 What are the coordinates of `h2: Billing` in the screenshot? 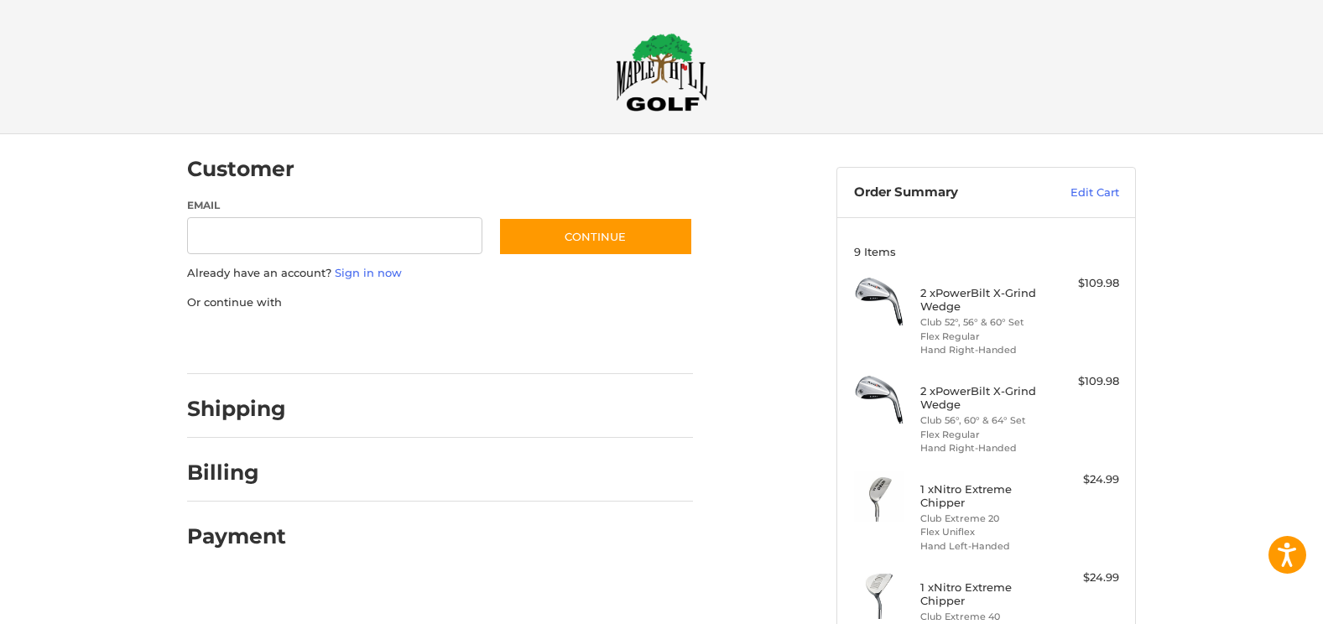 It's located at (236, 472).